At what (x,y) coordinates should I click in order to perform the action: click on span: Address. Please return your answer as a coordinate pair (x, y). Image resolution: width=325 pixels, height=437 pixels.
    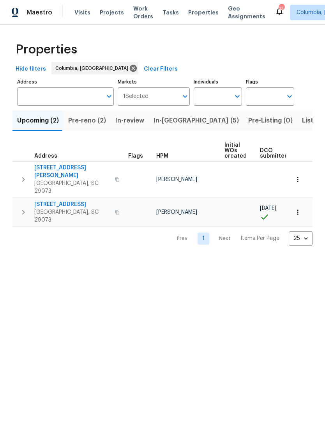
    Looking at the image, I should click on (46, 156).